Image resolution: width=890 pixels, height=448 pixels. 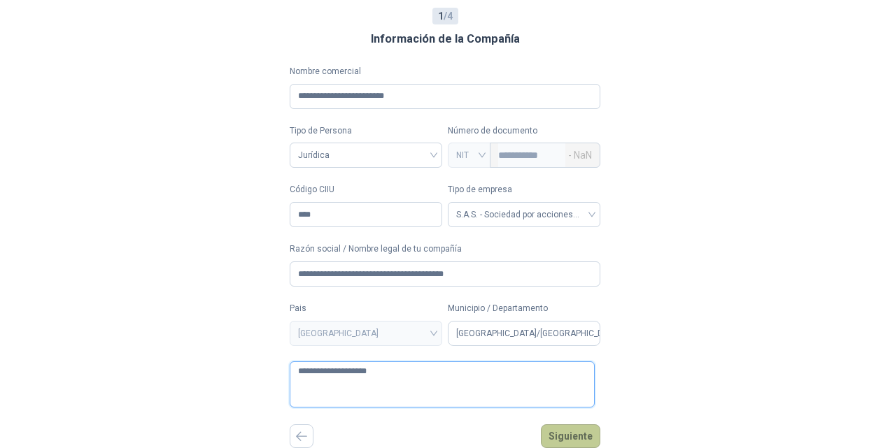 I want to click on b: 1, so click(x=441, y=16).